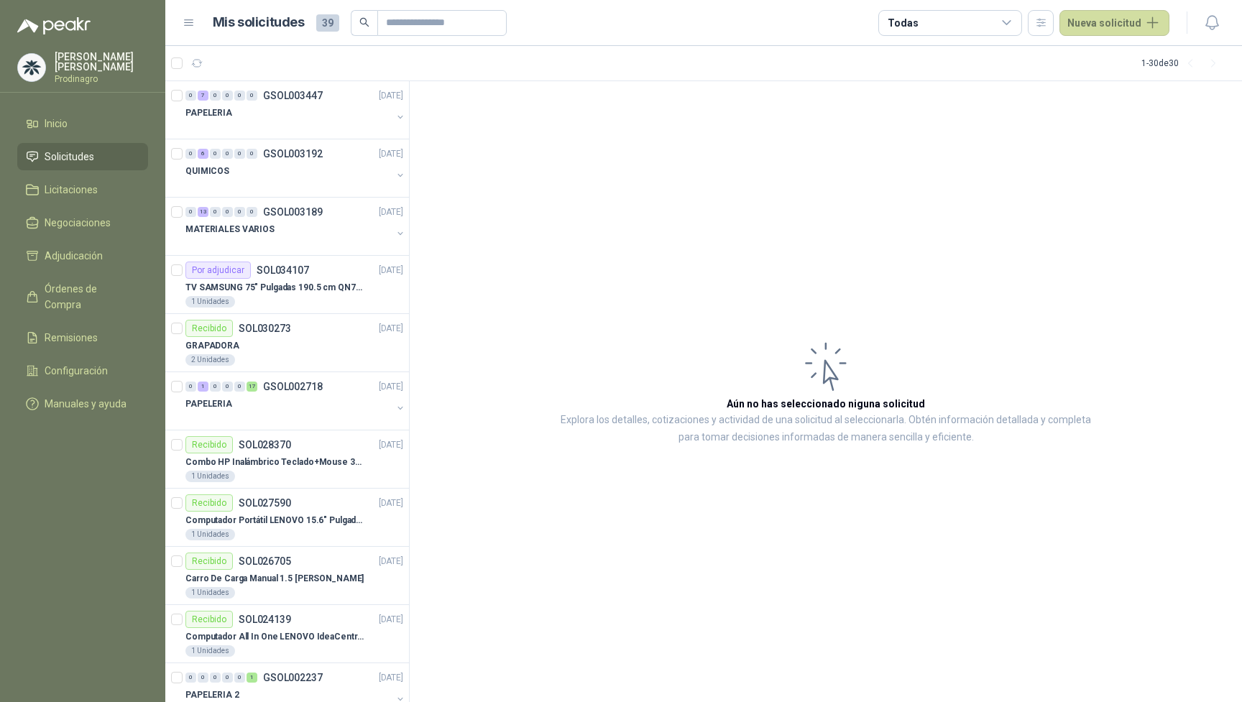  What do you see at coordinates (218, 270) in the screenshot?
I see `div: Por adjudicar` at bounding box center [218, 270].